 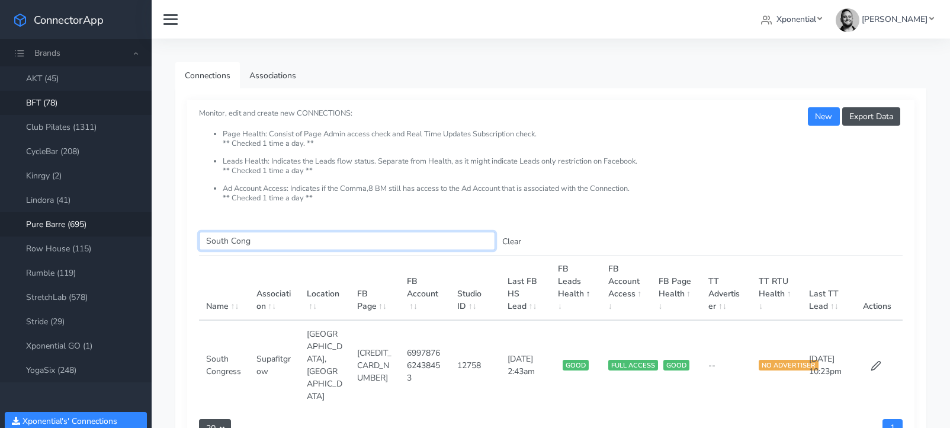 What do you see at coordinates (375, 288) in the screenshot?
I see `th: FB Page` at bounding box center [375, 288].